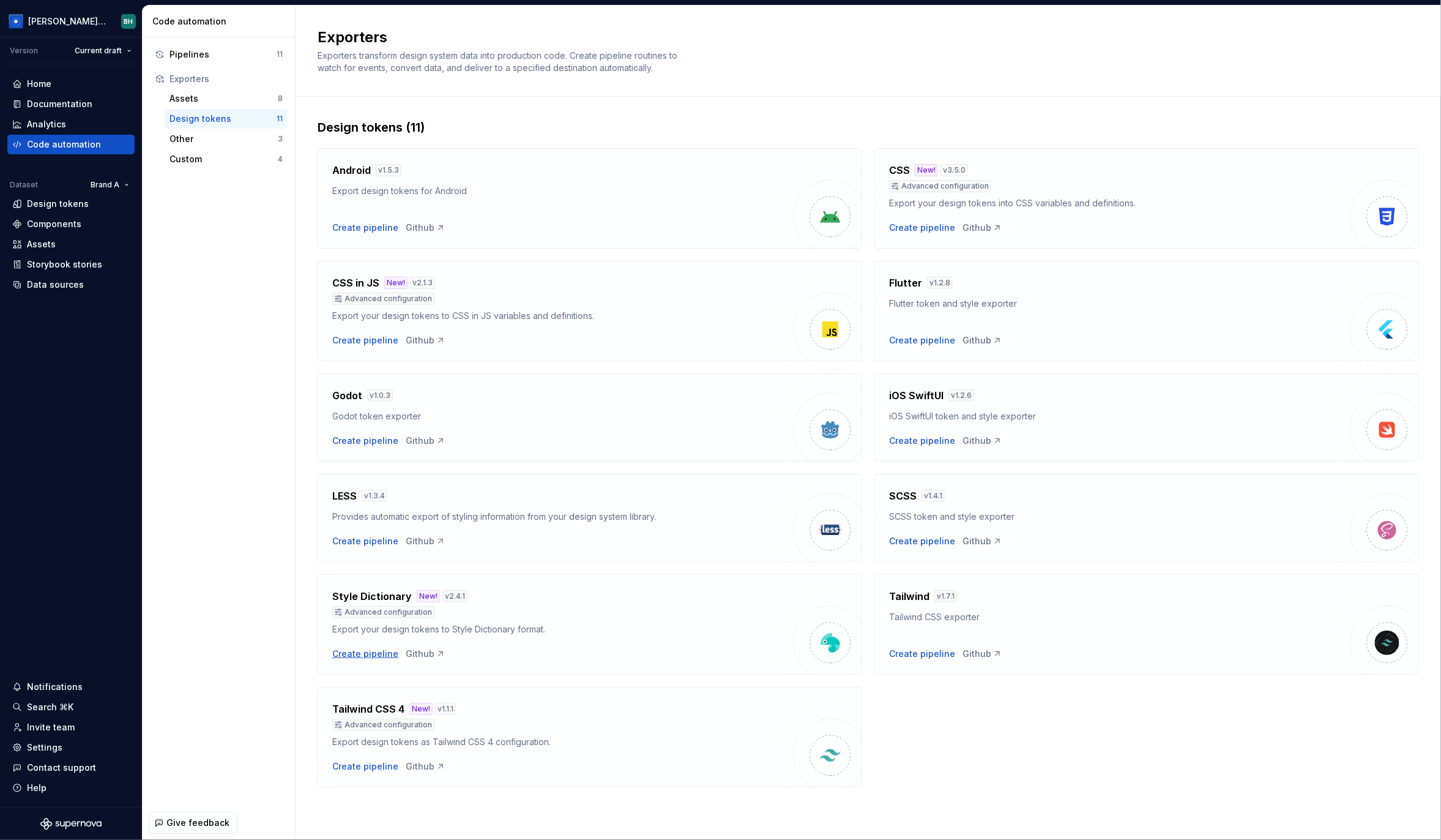  Describe the element at coordinates (226, 79) in the screenshot. I see `div: Exporters` at that location.